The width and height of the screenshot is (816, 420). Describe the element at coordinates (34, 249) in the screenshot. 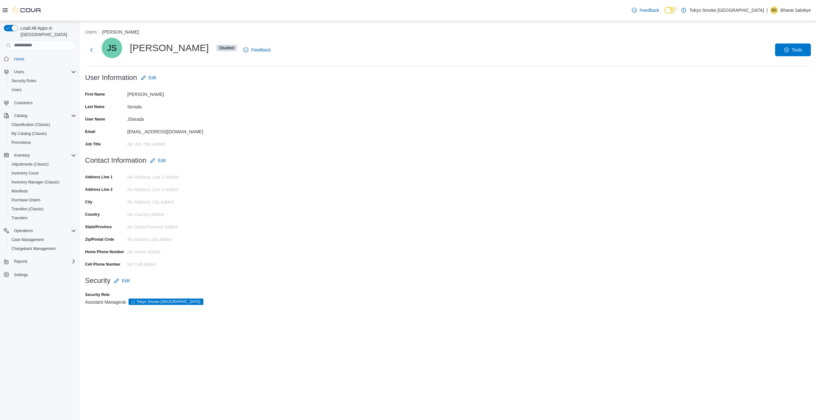

I see `a: Chargeback Management` at that location.